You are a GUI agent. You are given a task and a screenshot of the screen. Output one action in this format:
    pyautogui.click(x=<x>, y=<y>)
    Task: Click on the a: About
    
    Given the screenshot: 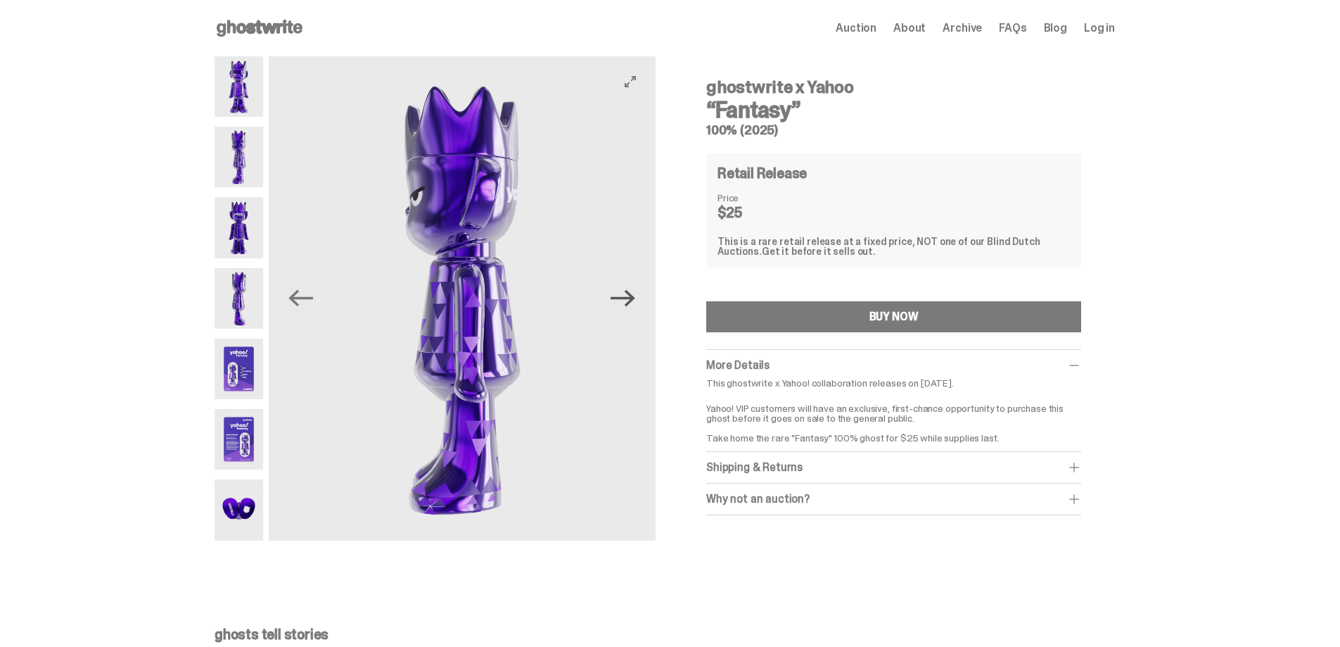 What is the action you would take?
    pyautogui.click(x=910, y=28)
    